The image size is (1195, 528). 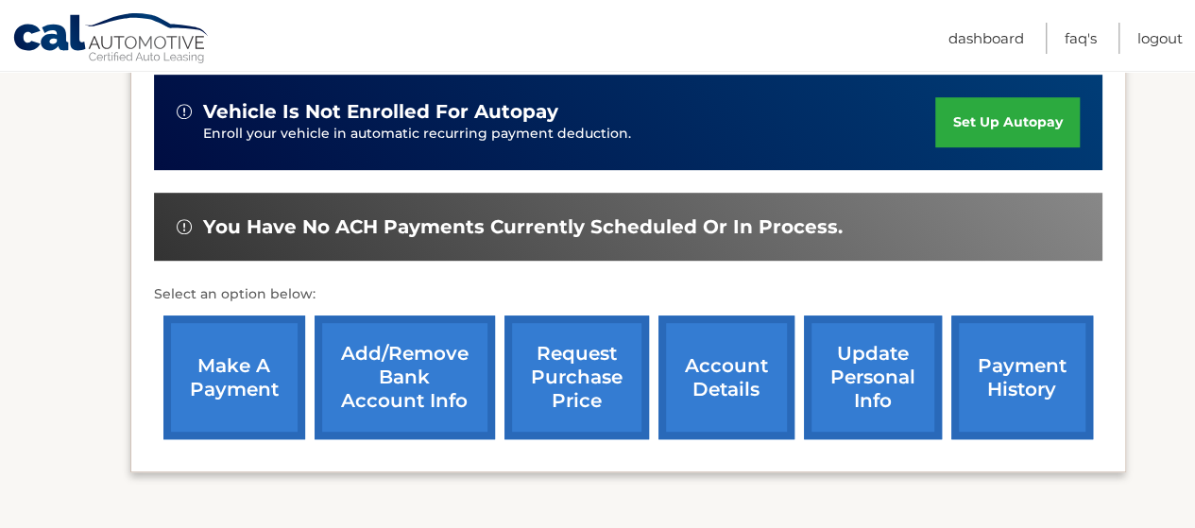 I want to click on a: account details, so click(x=727, y=377).